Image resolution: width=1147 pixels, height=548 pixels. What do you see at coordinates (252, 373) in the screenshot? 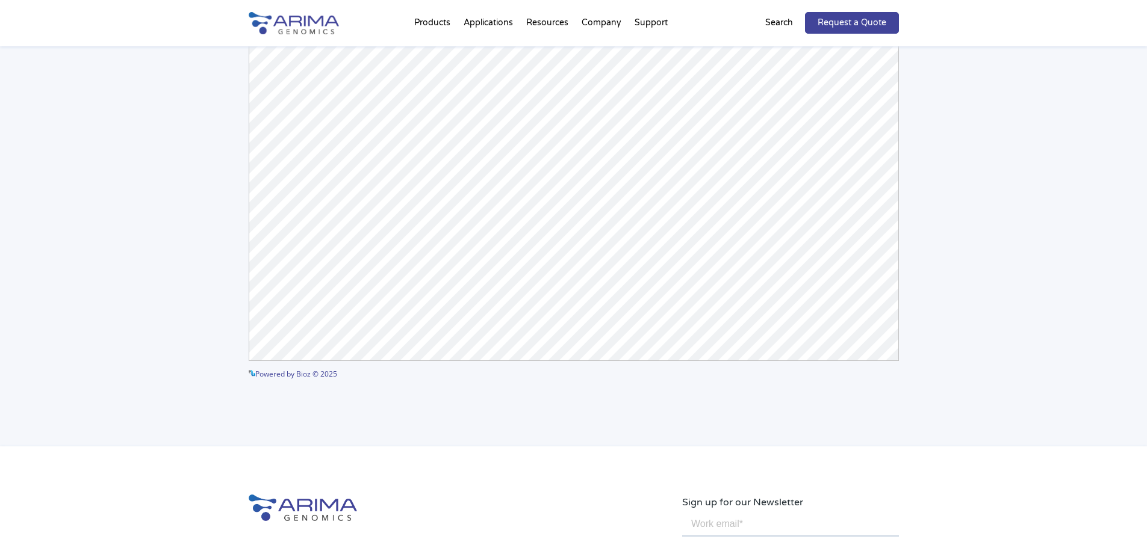
I see `img: powered by bioz` at bounding box center [252, 373].